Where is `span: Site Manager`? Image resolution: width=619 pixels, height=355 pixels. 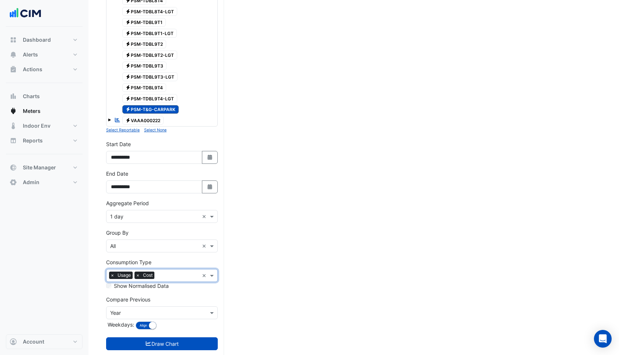 span: Site Manager is located at coordinates (39, 167).